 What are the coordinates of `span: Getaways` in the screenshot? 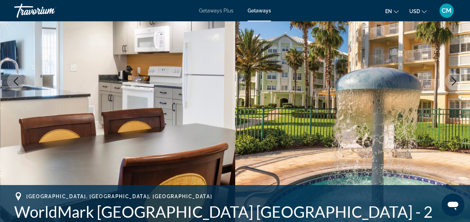 It's located at (260, 11).